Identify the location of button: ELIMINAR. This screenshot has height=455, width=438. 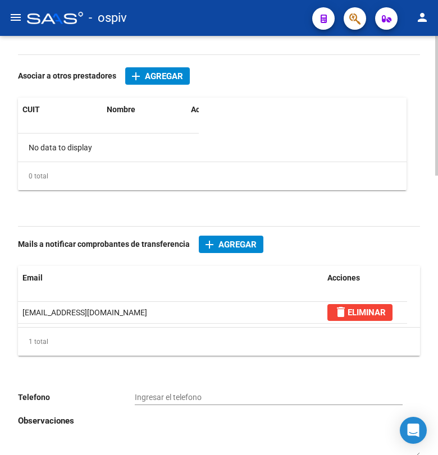
(360, 313).